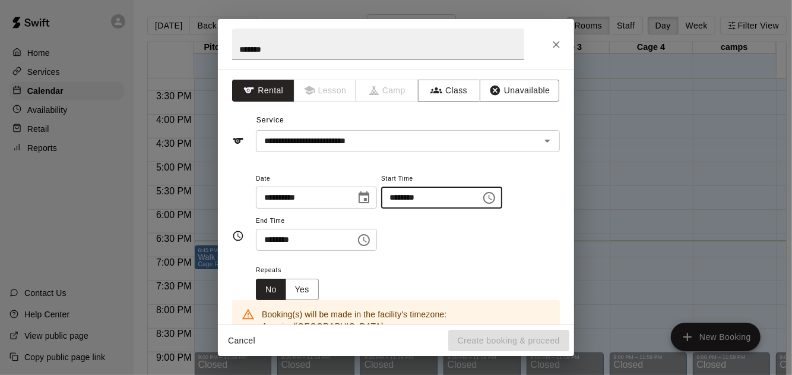 This screenshot has height=375, width=792. What do you see at coordinates (489, 198) in the screenshot?
I see `button: Choose time, selected time is 3:00 PM` at bounding box center [489, 198].